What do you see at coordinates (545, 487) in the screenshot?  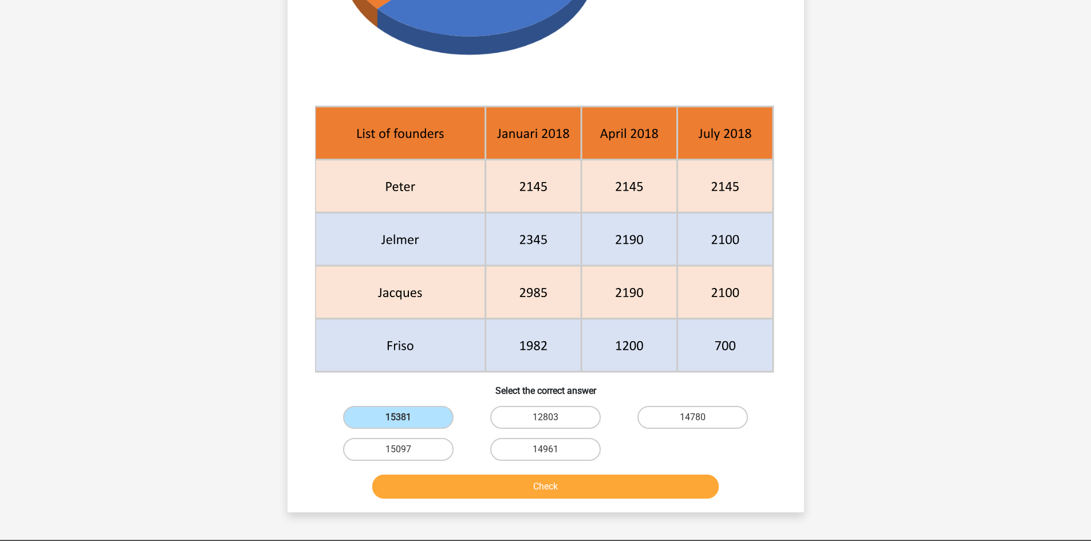 I see `button: Check` at bounding box center [545, 487].